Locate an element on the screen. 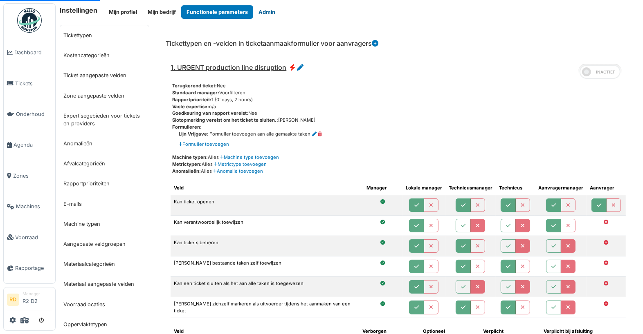 Image resolution: width=643 pixels, height=334 pixels. div: Voorfilteren is located at coordinates (399, 93).